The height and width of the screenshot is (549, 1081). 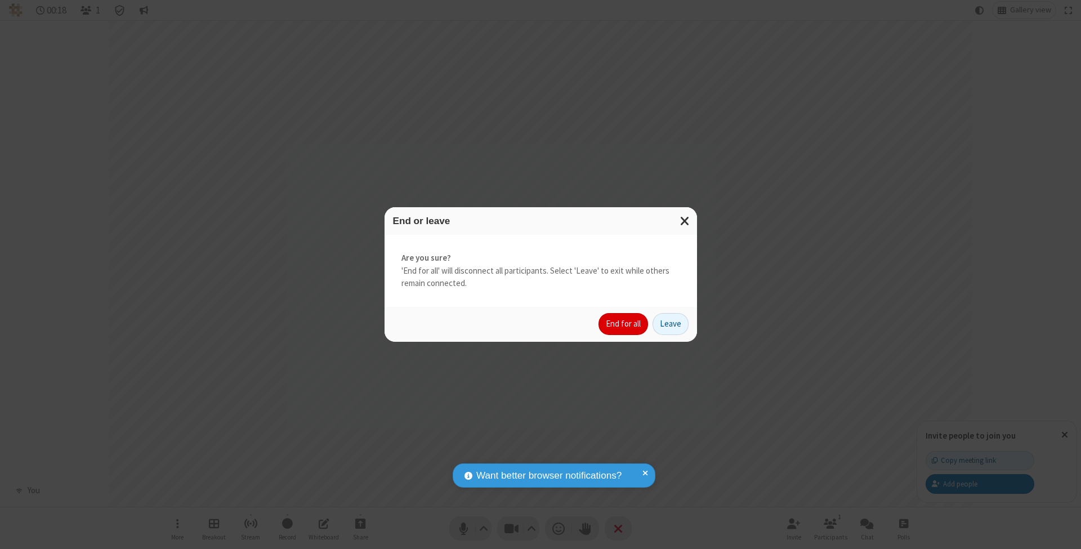 I want to click on strong: Are you sure?, so click(x=540, y=258).